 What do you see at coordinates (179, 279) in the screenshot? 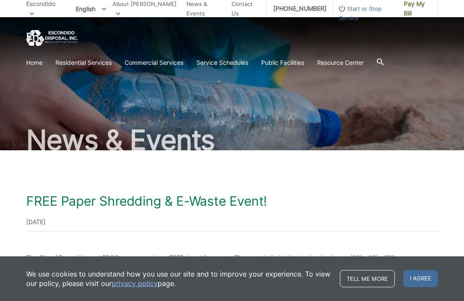
I see `p: We use cookies to understand how you use our site and to improve your experience. To view our pol...` at bounding box center [179, 279].